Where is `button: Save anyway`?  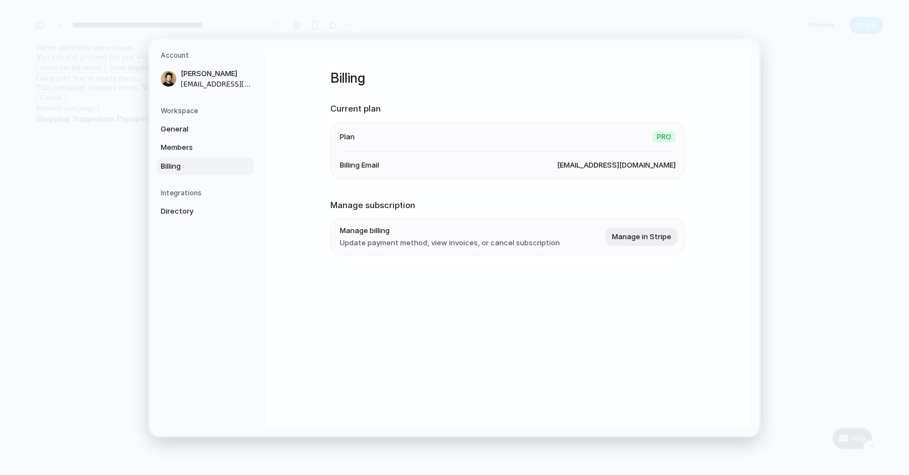
button: Save anyway is located at coordinates (104, 30).